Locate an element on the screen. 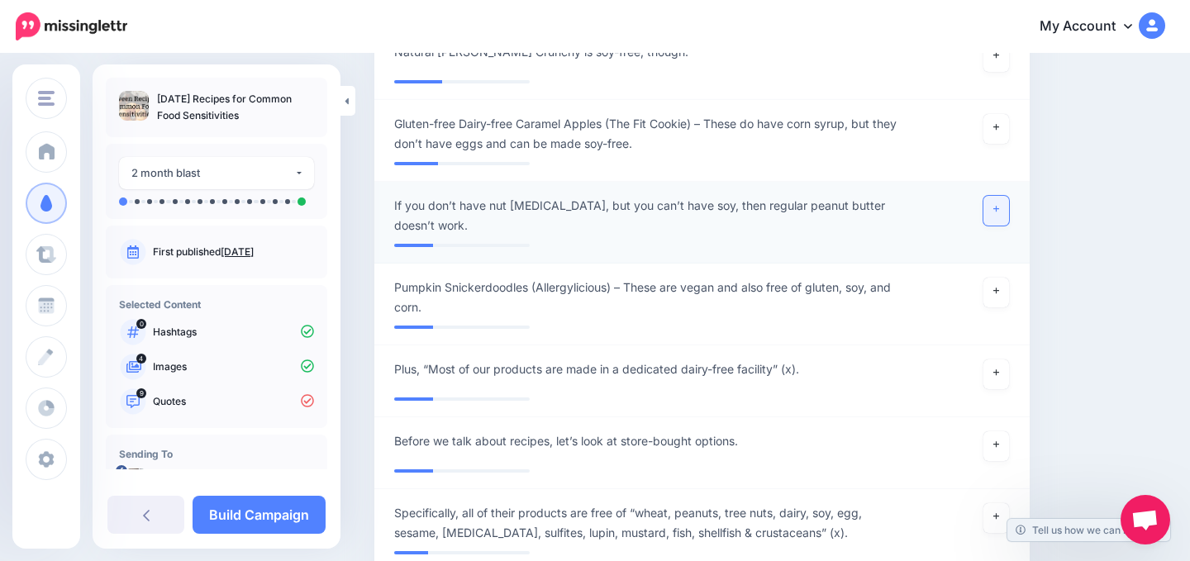  li: A post will be sent on day 11 is located at coordinates (250, 202).